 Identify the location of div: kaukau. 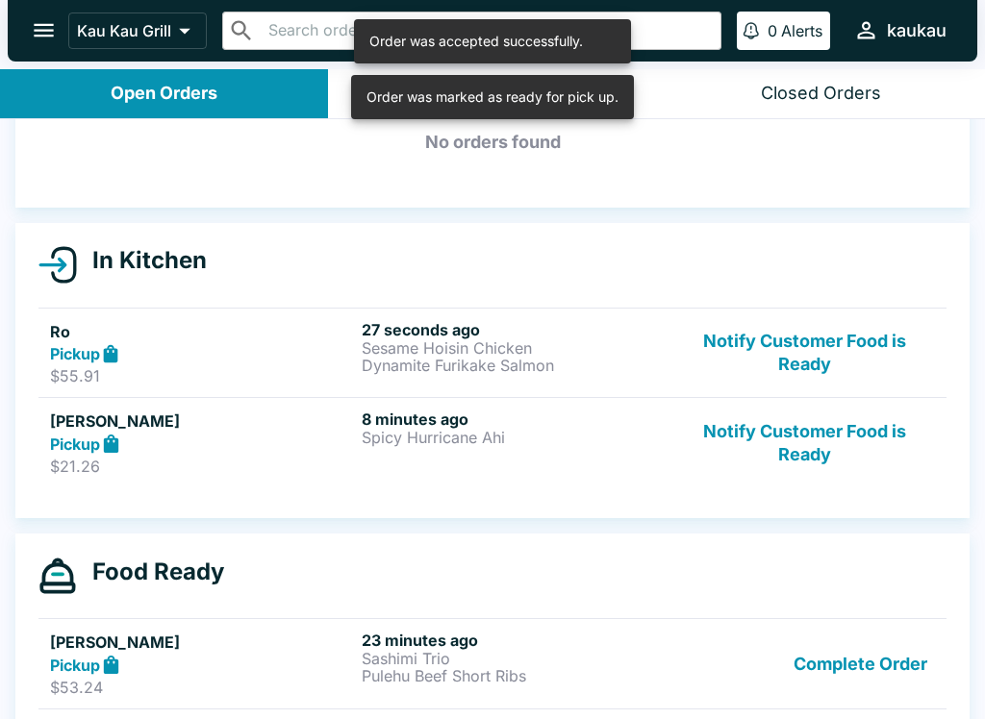
(916, 31).